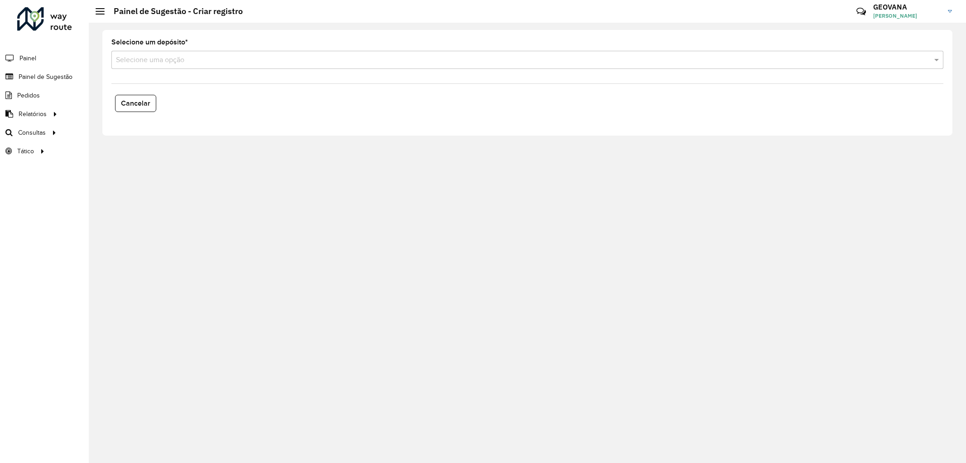  What do you see at coordinates (861, 11) in the screenshot?
I see `a: Contato Rápido` at bounding box center [861, 11].